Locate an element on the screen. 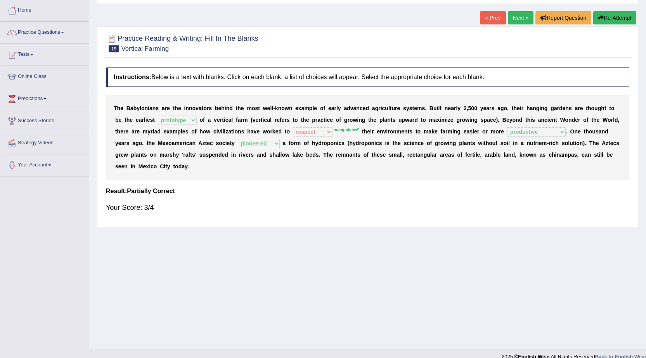 Image resolution: width=646 pixels, height=358 pixels. b: x is located at coordinates (439, 120).